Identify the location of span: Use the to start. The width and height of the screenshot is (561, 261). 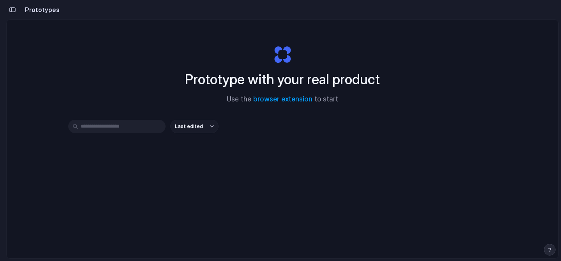
(282, 99).